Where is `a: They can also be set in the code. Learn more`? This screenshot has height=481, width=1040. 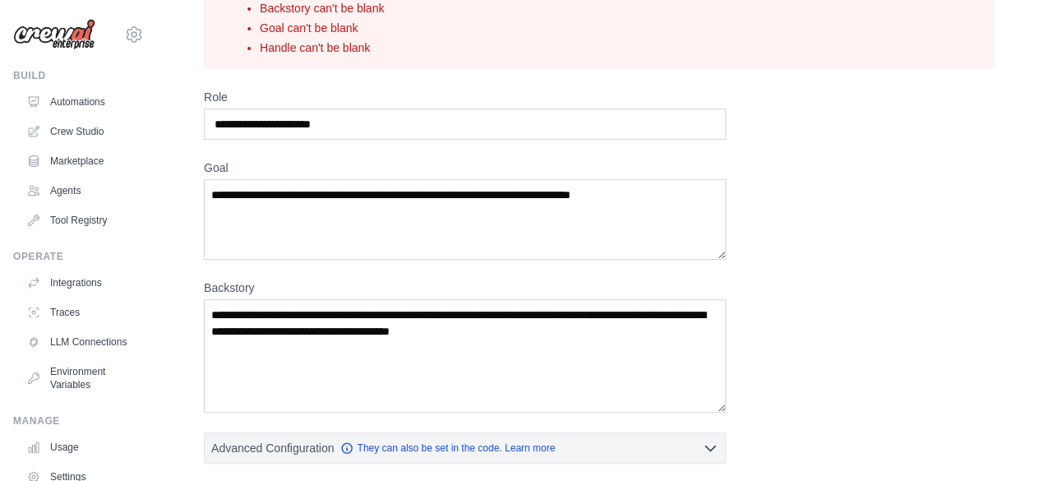
a: They can also be set in the code. Learn more is located at coordinates (447, 448).